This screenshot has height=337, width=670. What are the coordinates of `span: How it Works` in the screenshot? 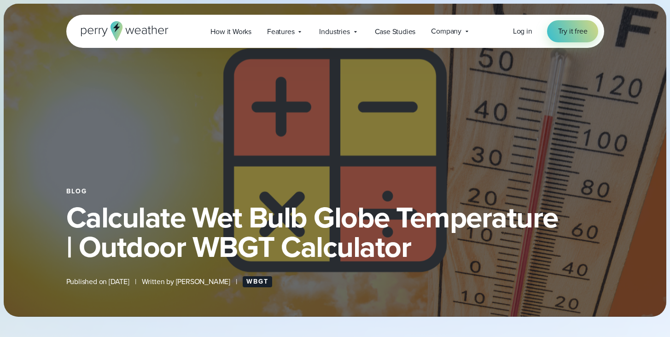 It's located at (231, 32).